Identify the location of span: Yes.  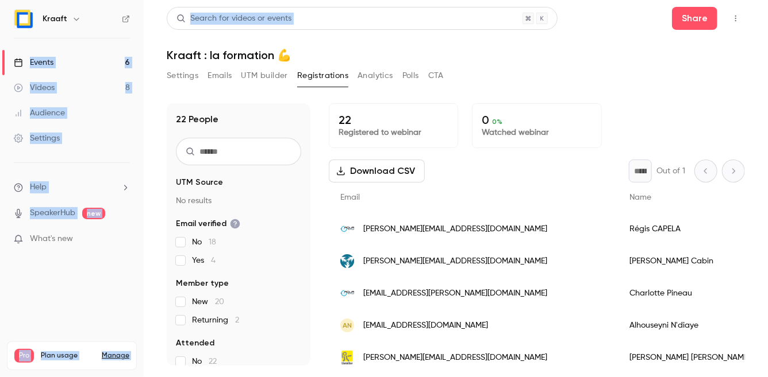
(203, 261).